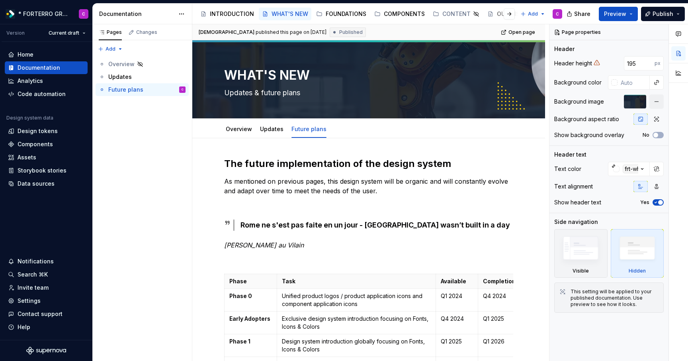  I want to click on a: Design tokens, so click(46, 131).